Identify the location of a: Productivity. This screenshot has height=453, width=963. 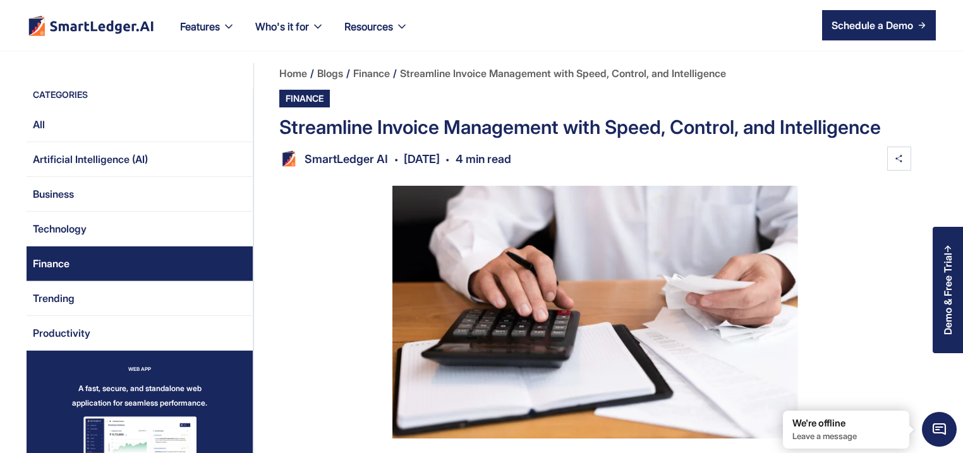
(140, 333).